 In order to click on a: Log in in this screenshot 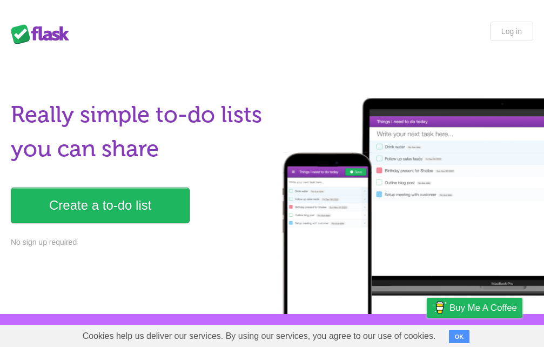, I will do `click(512, 31)`.